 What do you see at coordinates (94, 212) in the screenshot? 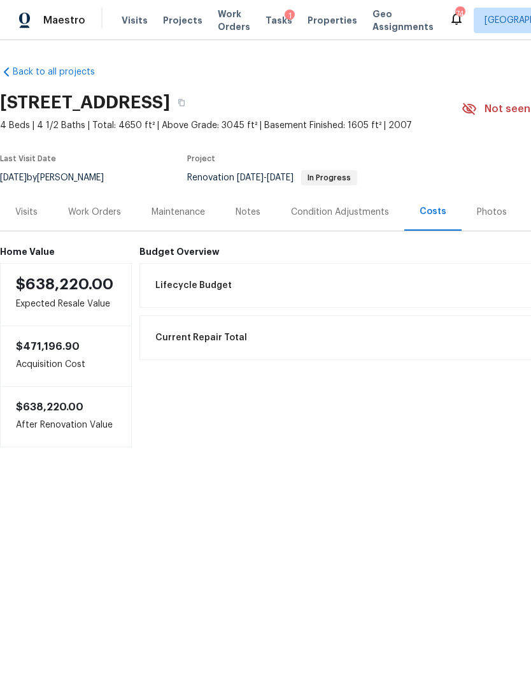
I see `div: Work Orders` at bounding box center [94, 212].